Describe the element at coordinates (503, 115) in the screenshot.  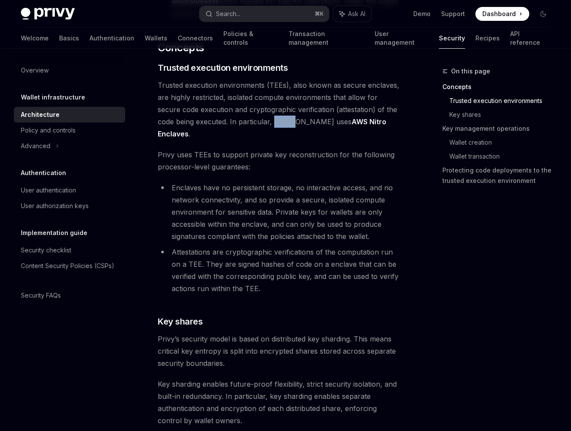
I see `a: Key shares` at that location.